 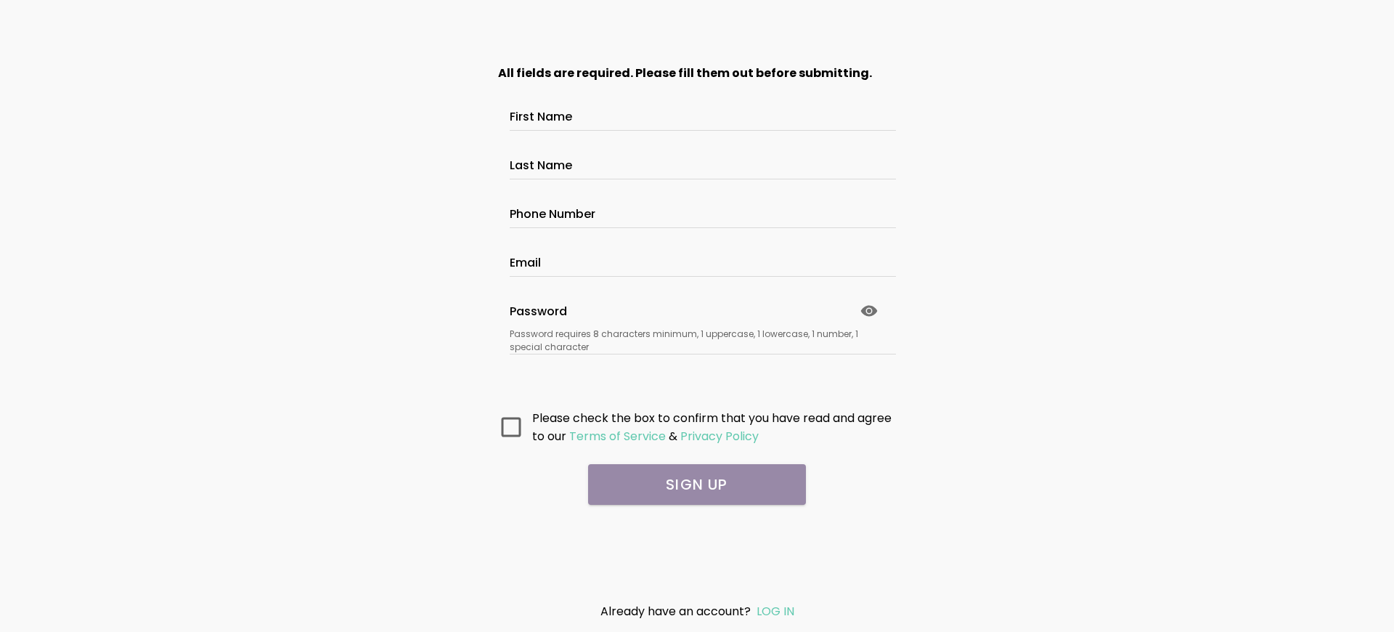 I want to click on strong: All fields are required. Please fill them out before submitting., so click(x=685, y=73).